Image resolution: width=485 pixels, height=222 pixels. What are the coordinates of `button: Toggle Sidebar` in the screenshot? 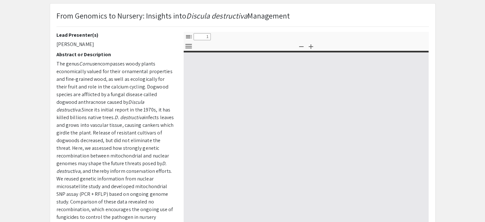 It's located at (189, 36).